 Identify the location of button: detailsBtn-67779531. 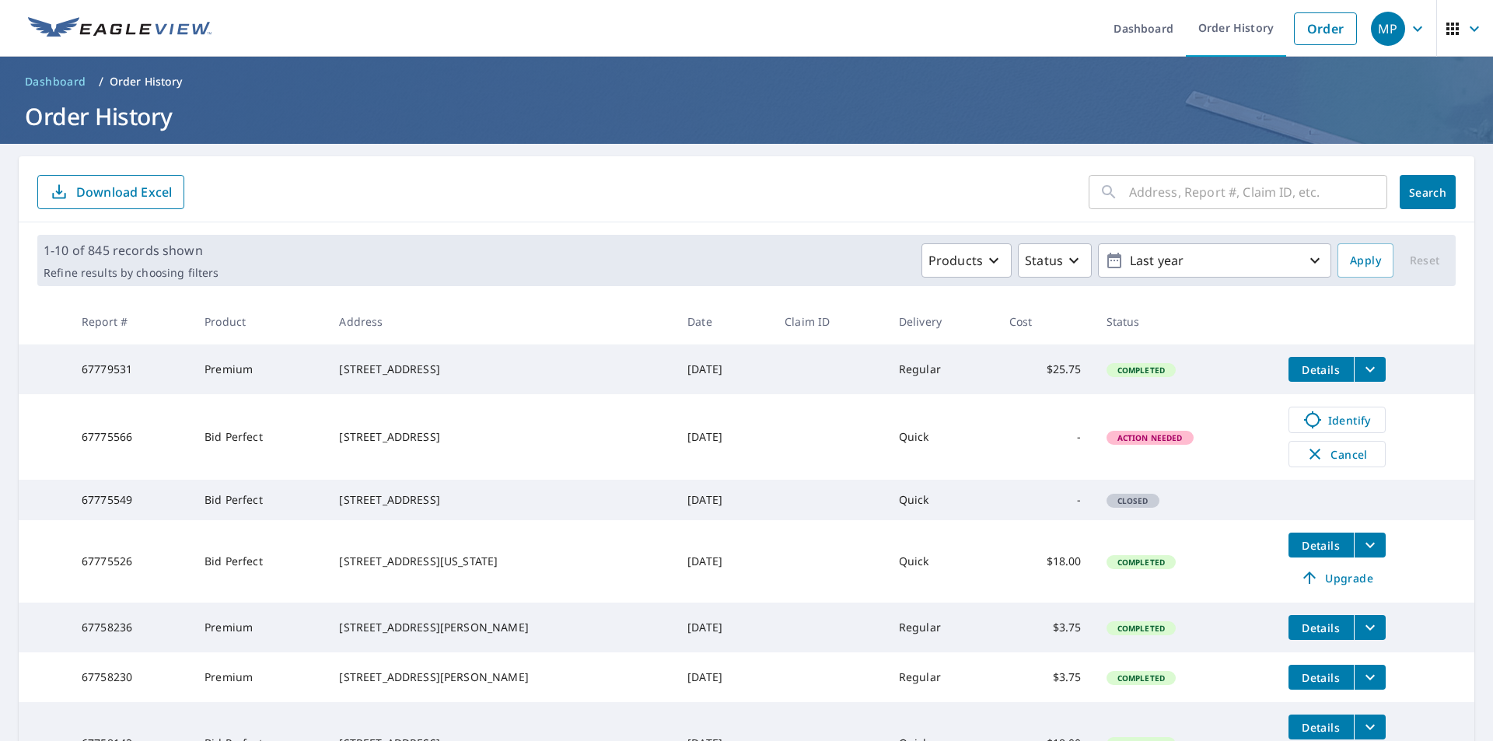
(1321, 369).